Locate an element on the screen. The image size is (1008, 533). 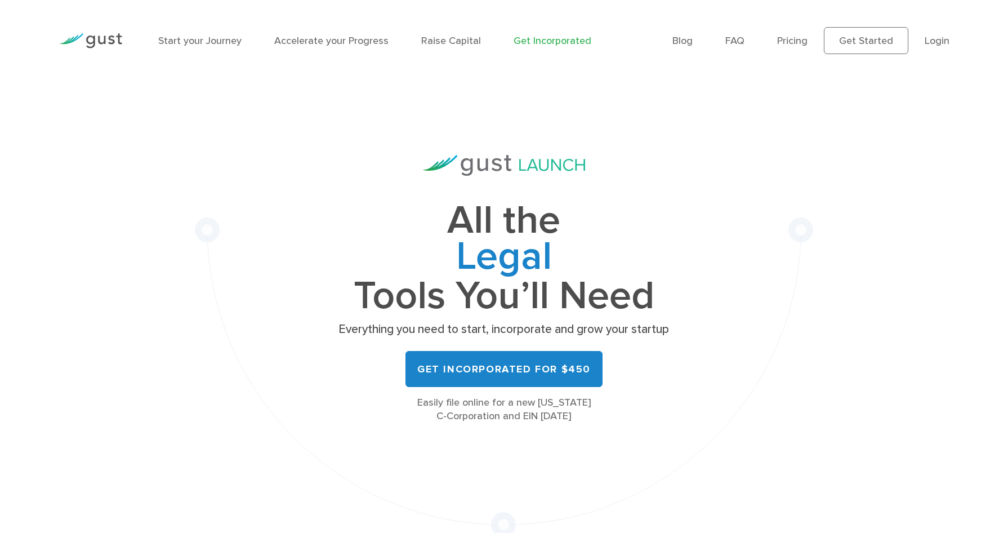
a: Blog is located at coordinates (682, 41).